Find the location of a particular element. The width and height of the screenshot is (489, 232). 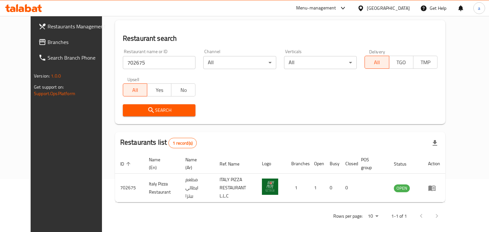

h2: Restaurant search is located at coordinates (280, 38).